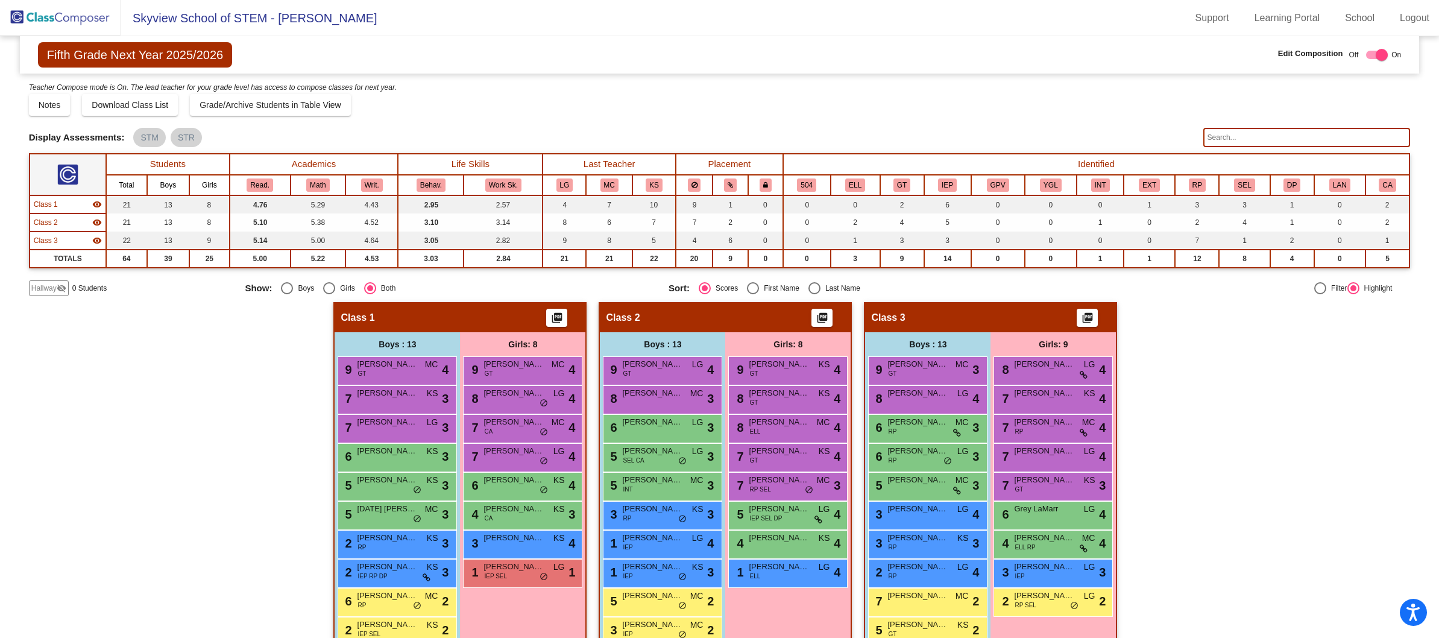 The height and width of the screenshot is (638, 1439). What do you see at coordinates (755, 431) in the screenshot?
I see `span: ELL` at bounding box center [755, 431].